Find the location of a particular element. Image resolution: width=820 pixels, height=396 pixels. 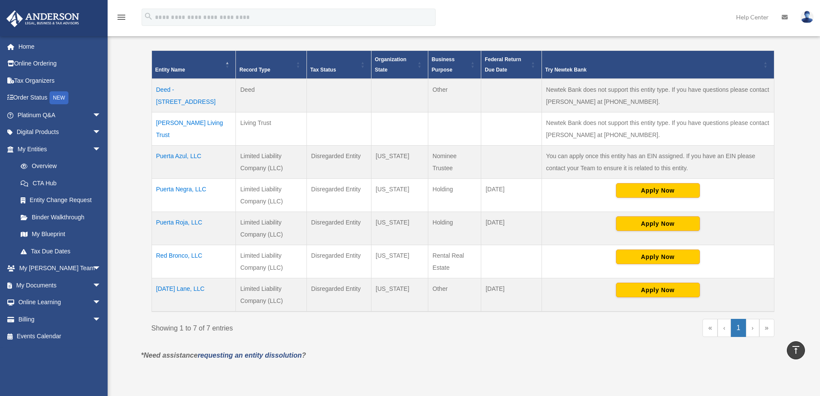

a: Platinum Q&Aarrow_drop_down is located at coordinates (60, 115).